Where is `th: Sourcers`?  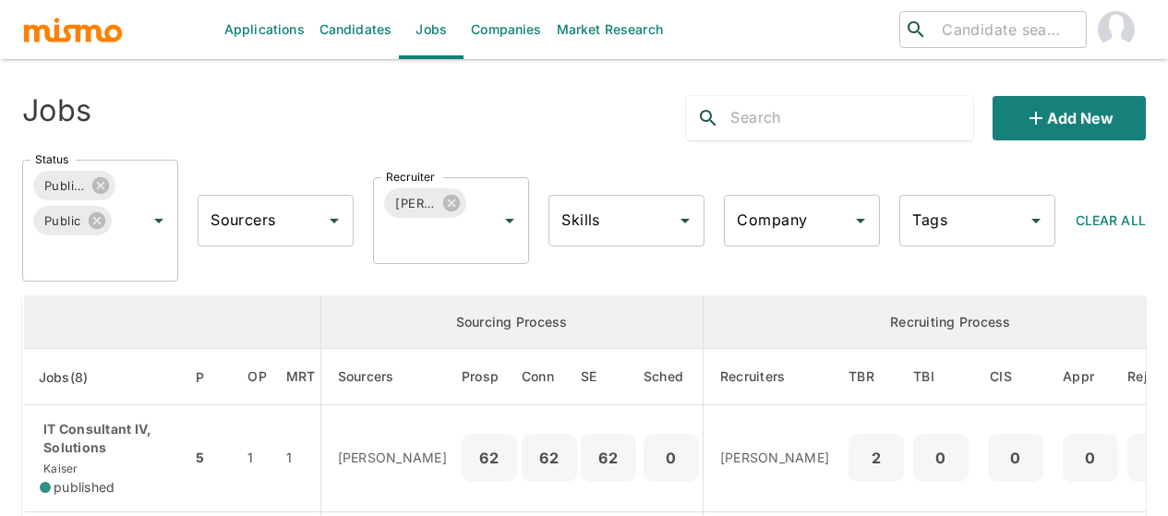 th: Sourcers is located at coordinates (391, 377).